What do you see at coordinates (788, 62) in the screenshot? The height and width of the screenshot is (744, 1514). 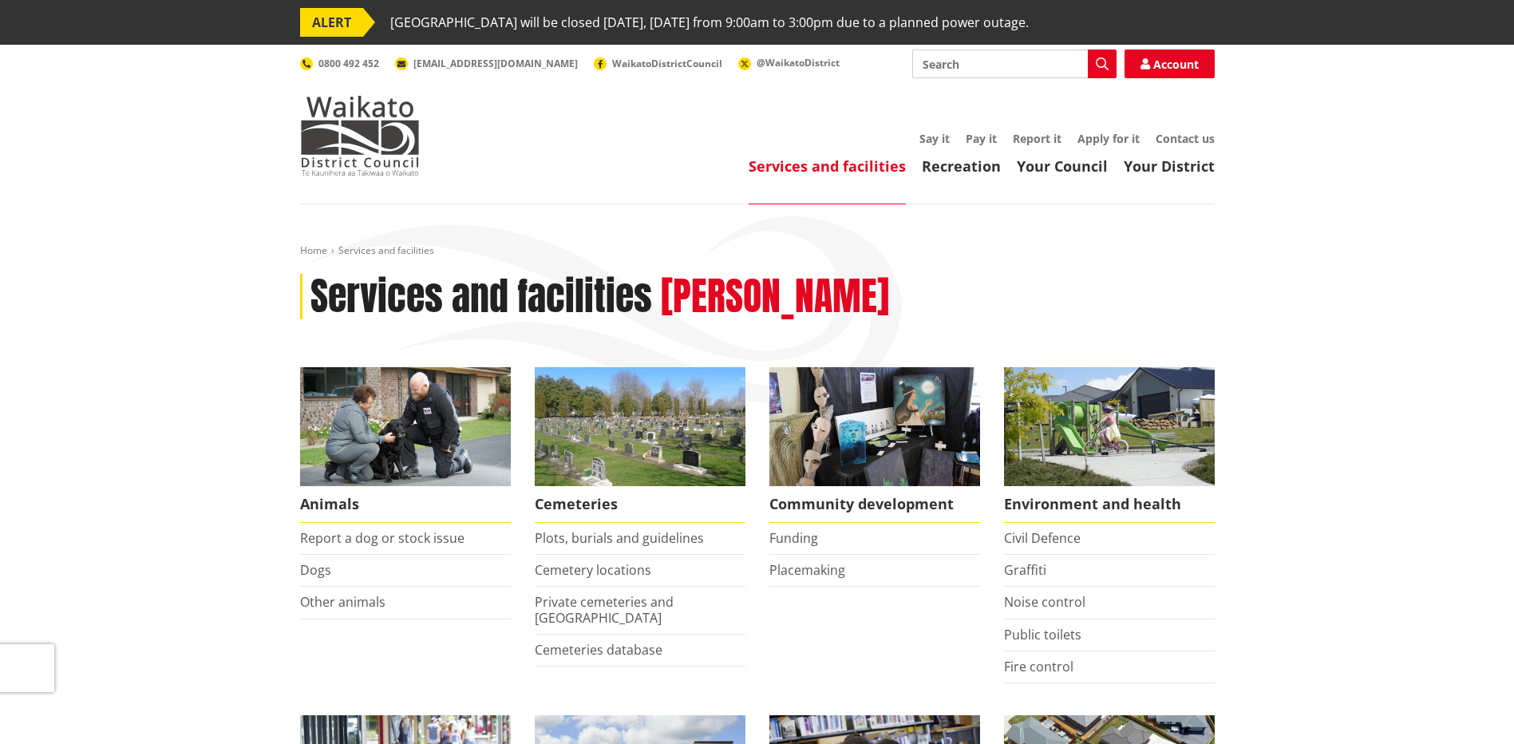 I see `a: @WaikatoDistrict` at bounding box center [788, 62].